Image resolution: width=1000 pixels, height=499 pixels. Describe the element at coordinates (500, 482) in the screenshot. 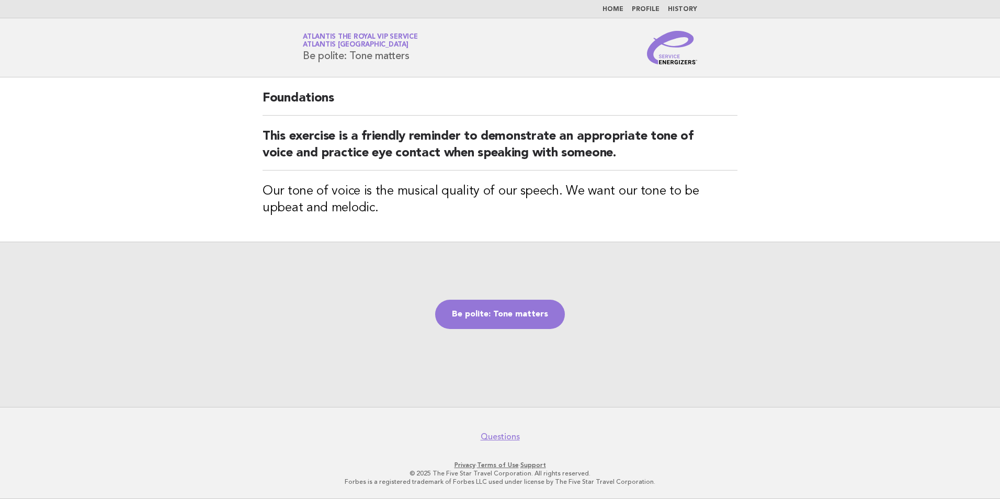

I see `p: Forbes is a registered trademark of Forbes LLC used under license by The Five Star Travel Corpora...` at that location.